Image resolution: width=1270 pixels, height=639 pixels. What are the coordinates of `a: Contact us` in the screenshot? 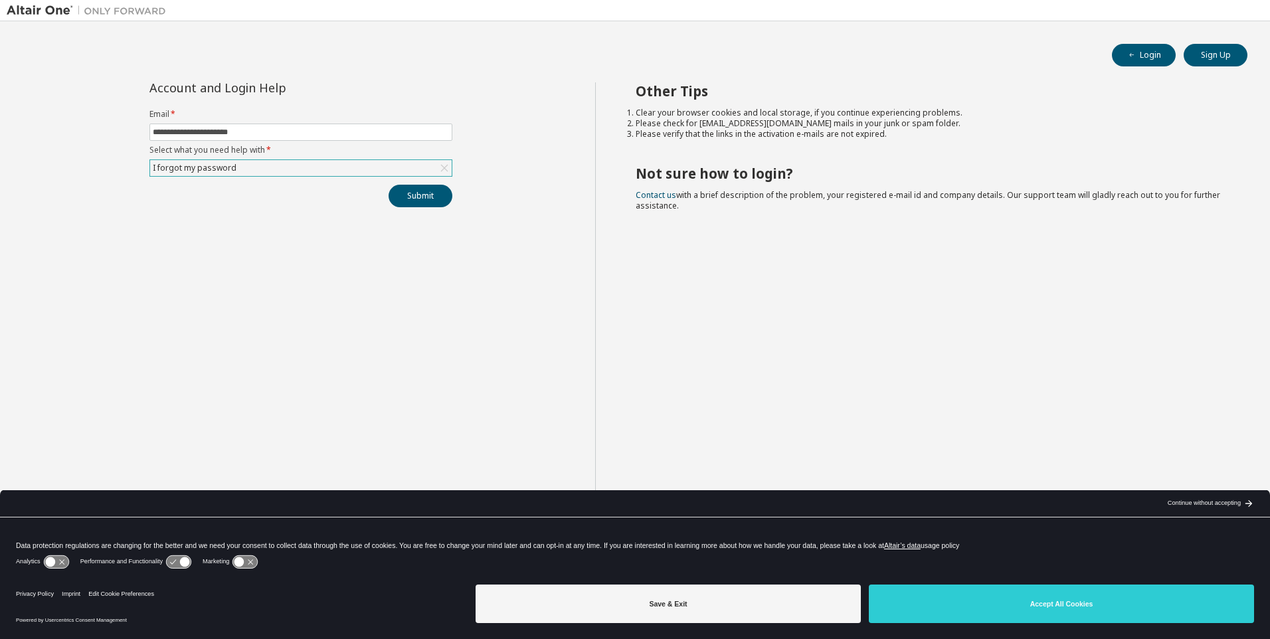 It's located at (656, 195).